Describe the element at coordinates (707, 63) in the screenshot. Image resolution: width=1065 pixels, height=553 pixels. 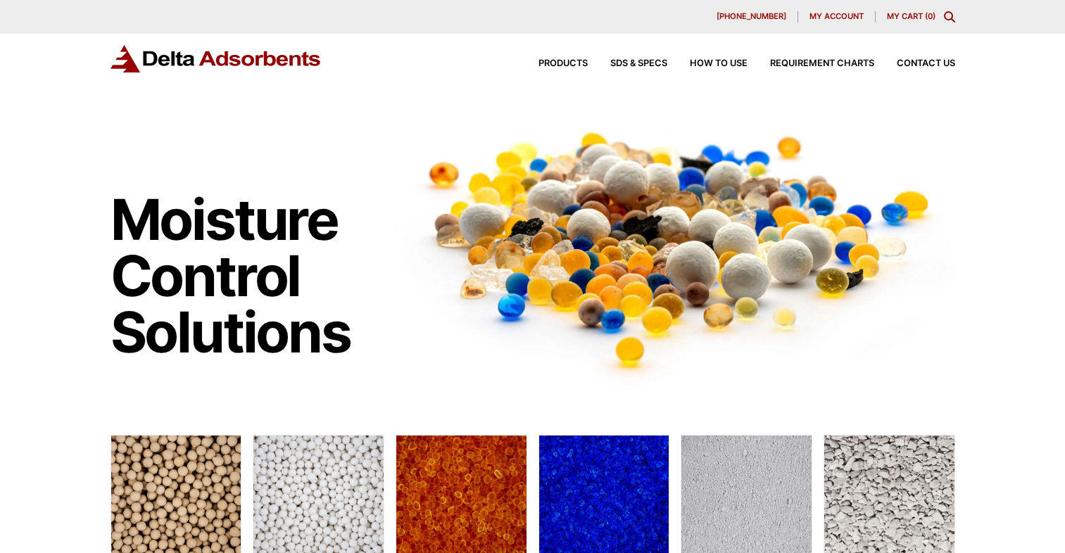
I see `a: How to Use` at that location.